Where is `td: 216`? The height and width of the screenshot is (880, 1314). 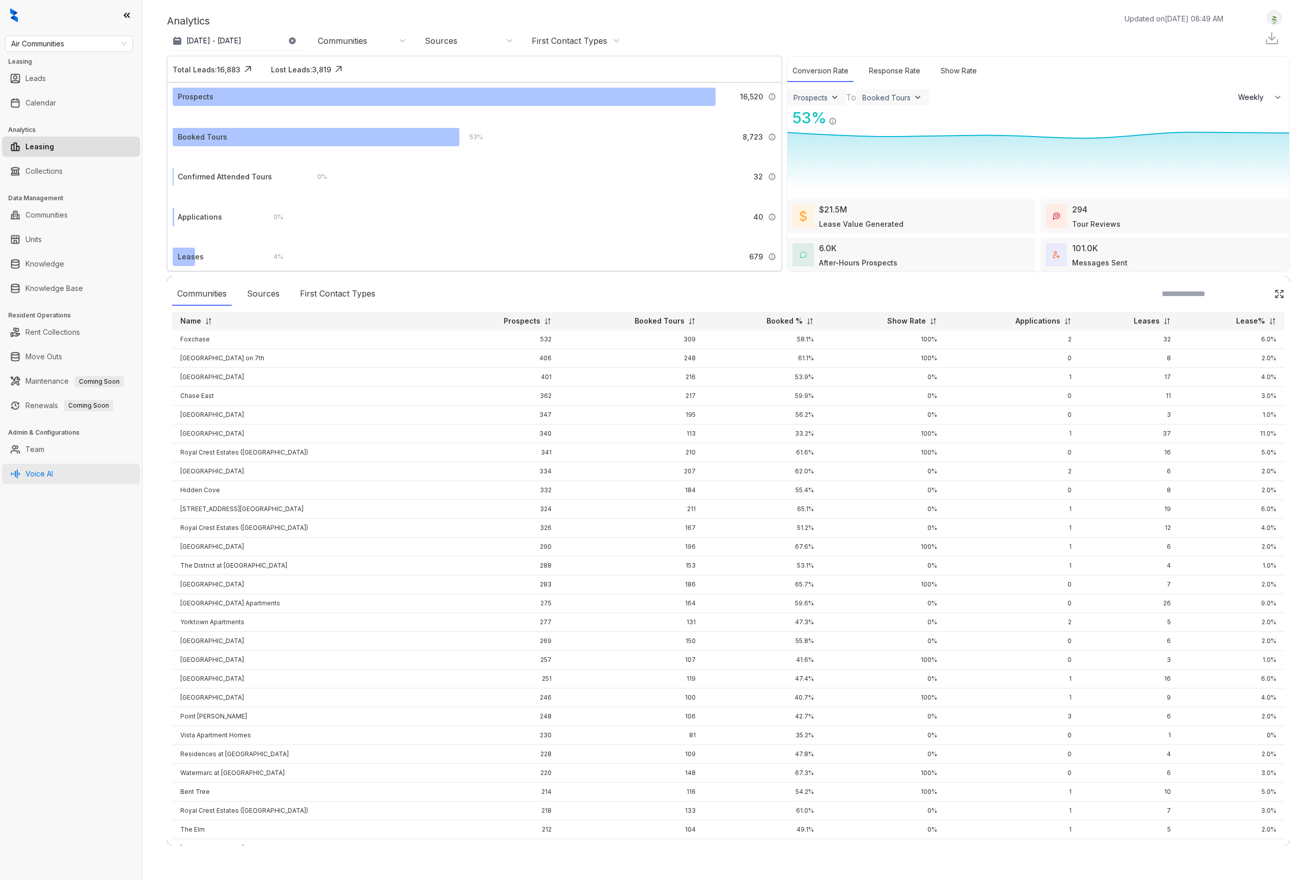 td: 216 is located at coordinates (632, 377).